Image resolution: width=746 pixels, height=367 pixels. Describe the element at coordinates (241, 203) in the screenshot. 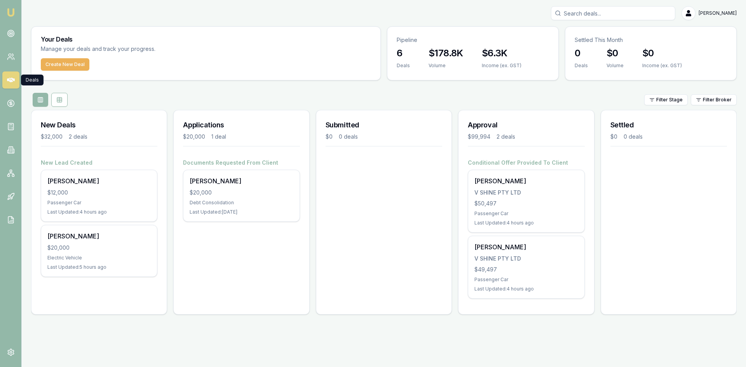

I see `div: Debt Consolidation` at that location.